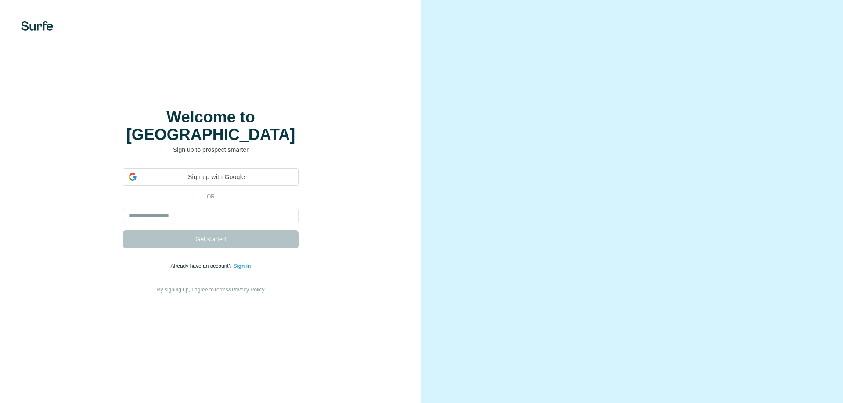 The image size is (843, 403). Describe the element at coordinates (211, 290) in the screenshot. I see `span: By signing up, I agree to &` at that location.